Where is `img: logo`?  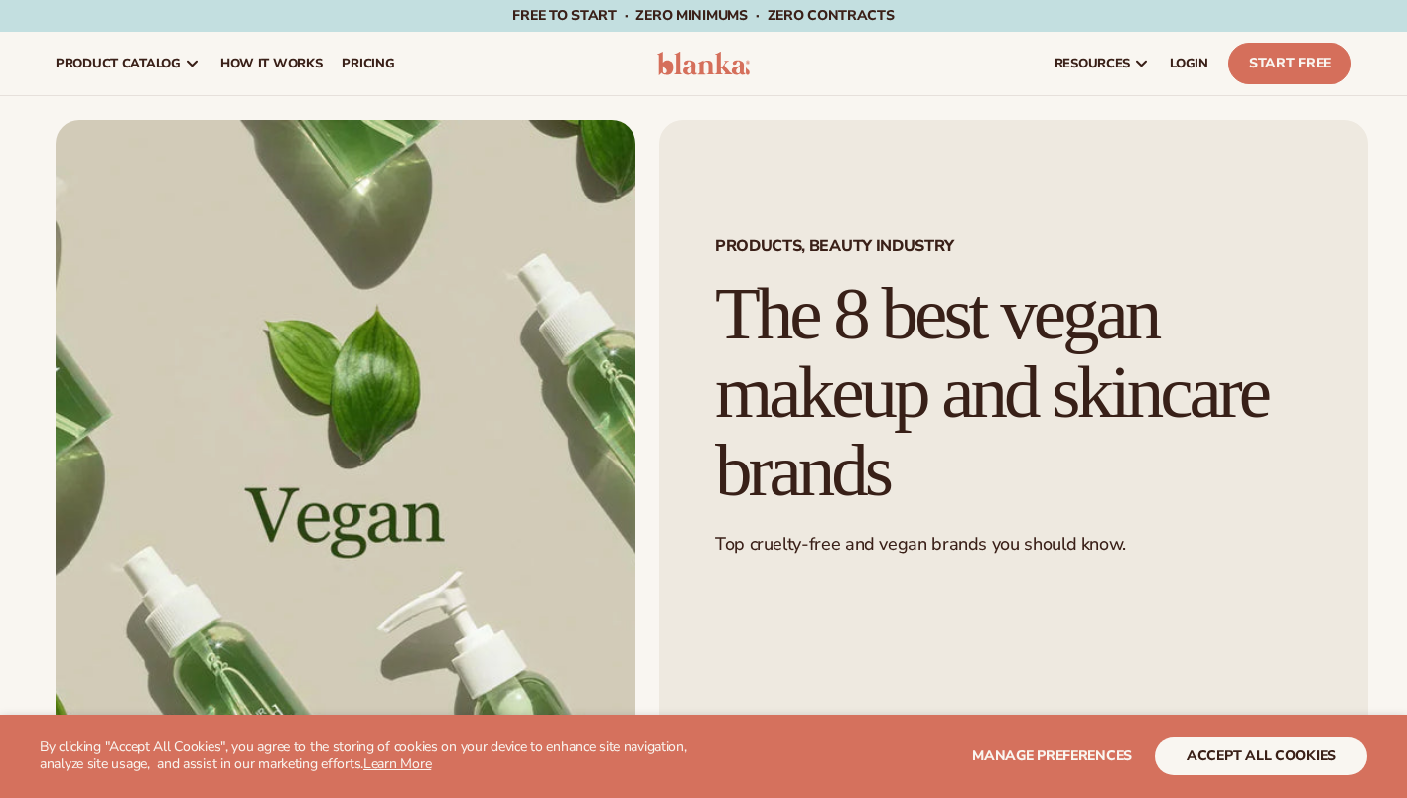 img: logo is located at coordinates (704, 64).